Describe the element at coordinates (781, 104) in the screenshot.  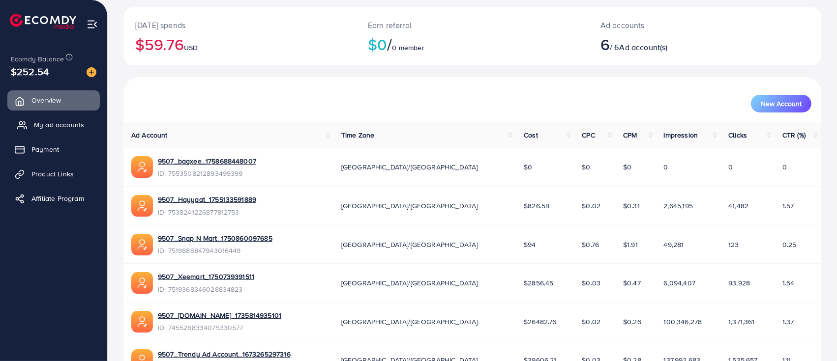
I see `span: New Account` at that location.